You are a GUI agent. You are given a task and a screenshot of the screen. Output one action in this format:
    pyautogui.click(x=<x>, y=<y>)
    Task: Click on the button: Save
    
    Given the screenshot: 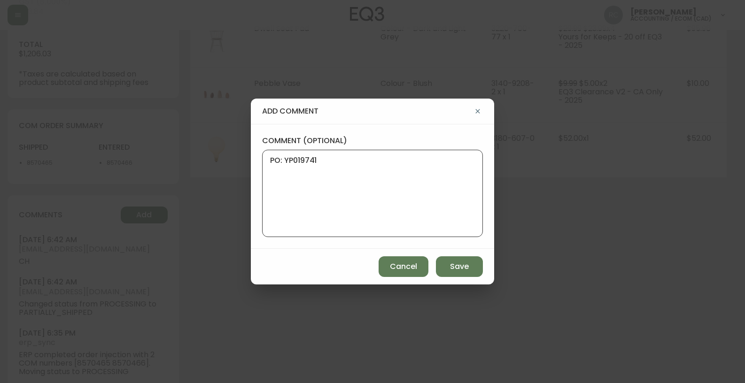 What is the action you would take?
    pyautogui.click(x=459, y=267)
    